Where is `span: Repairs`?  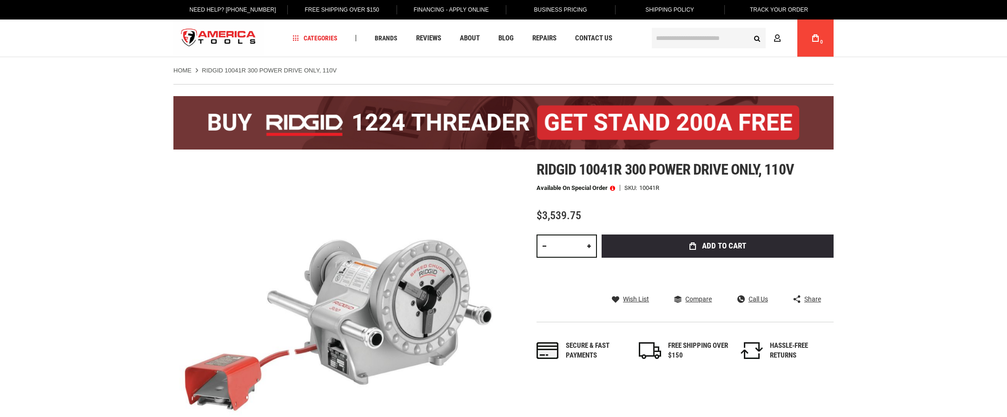 span: Repairs is located at coordinates (544, 38).